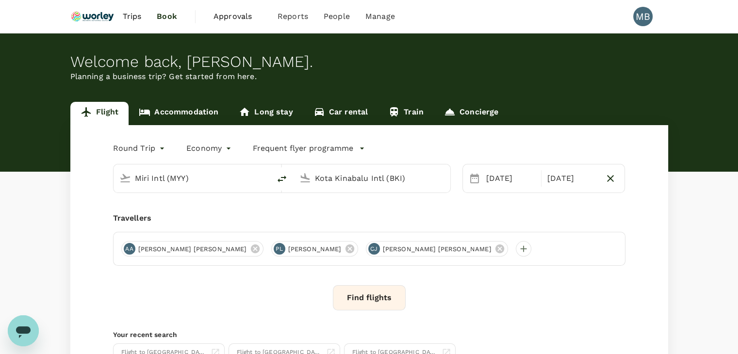 The image size is (738, 354). What do you see at coordinates (340, 113) in the screenshot?
I see `a: Car rental` at bounding box center [340, 113].